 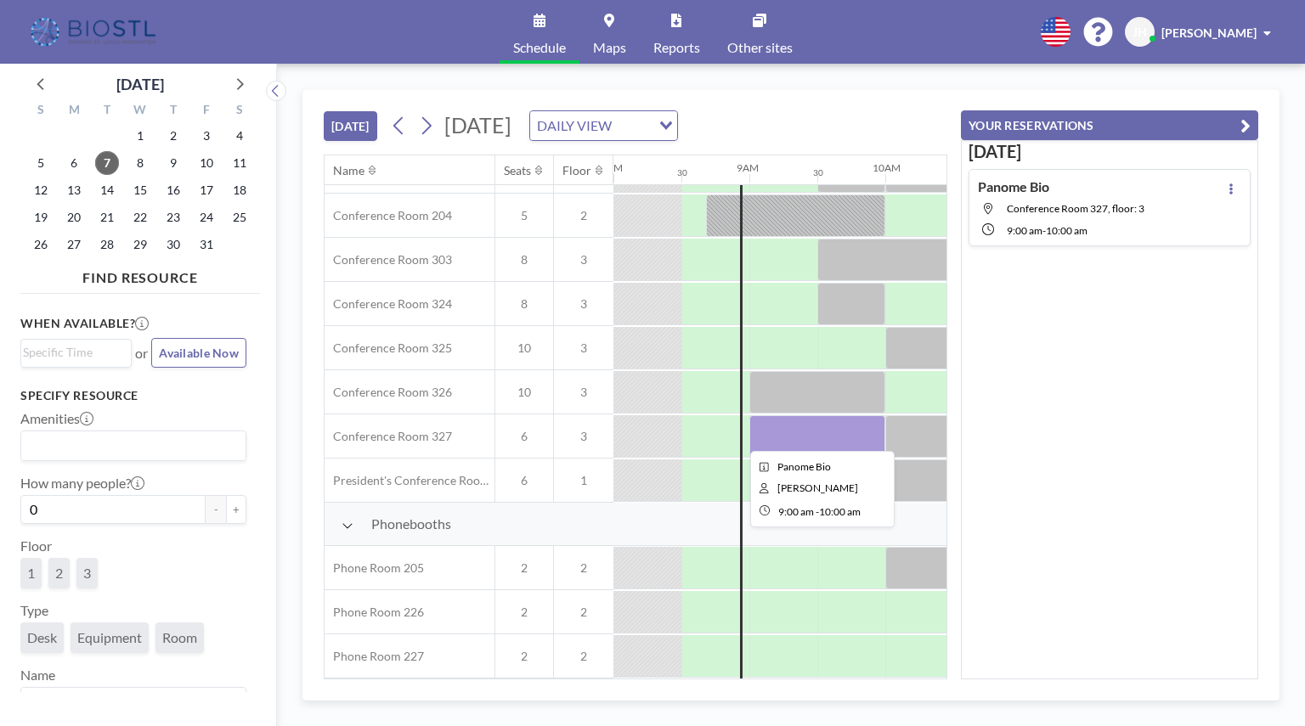 I want to click on span: Wednesday, October 8, 2025, so click(x=140, y=163).